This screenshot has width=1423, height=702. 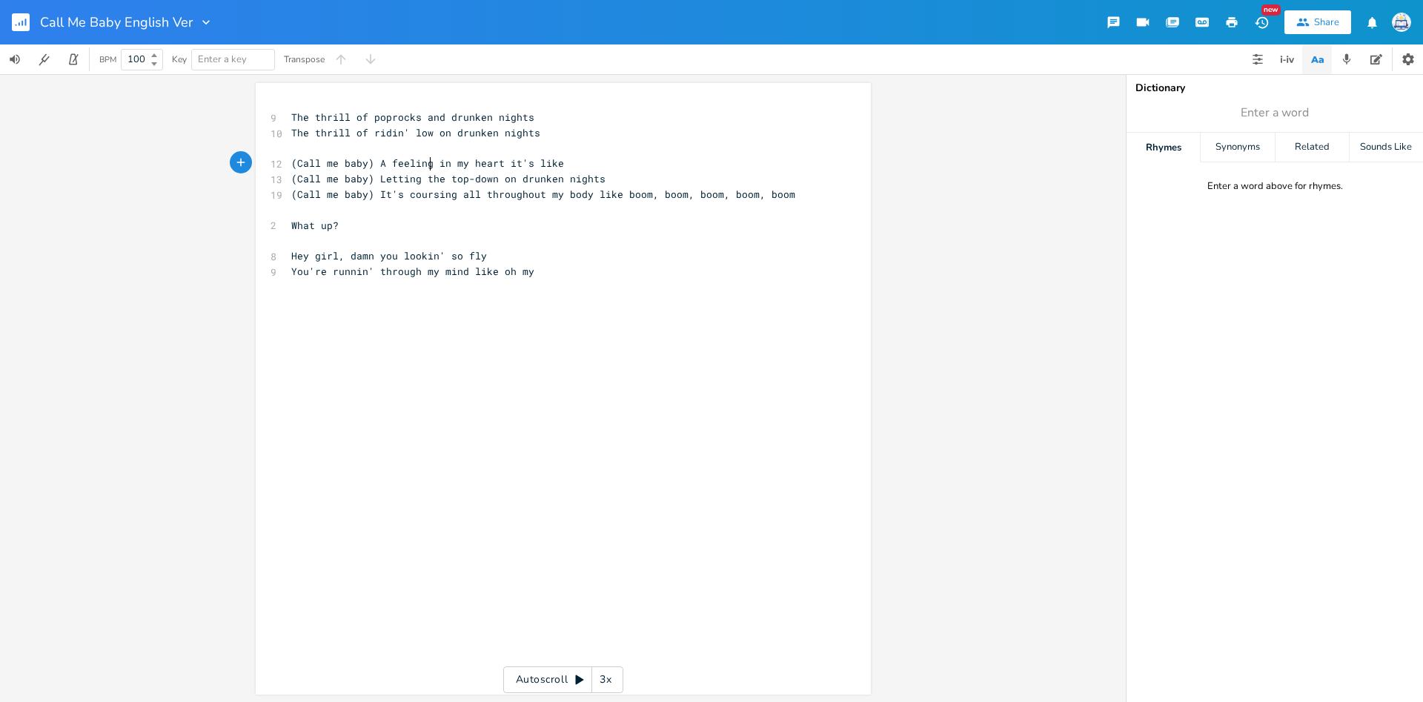 I want to click on span: (Call me baby) Letting the top-down on drunken nights, so click(x=448, y=179).